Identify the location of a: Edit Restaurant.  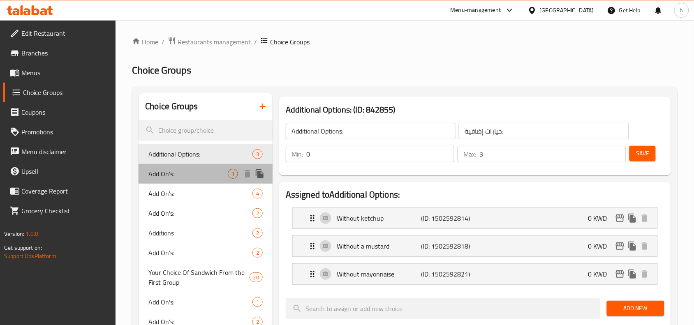
(60, 33).